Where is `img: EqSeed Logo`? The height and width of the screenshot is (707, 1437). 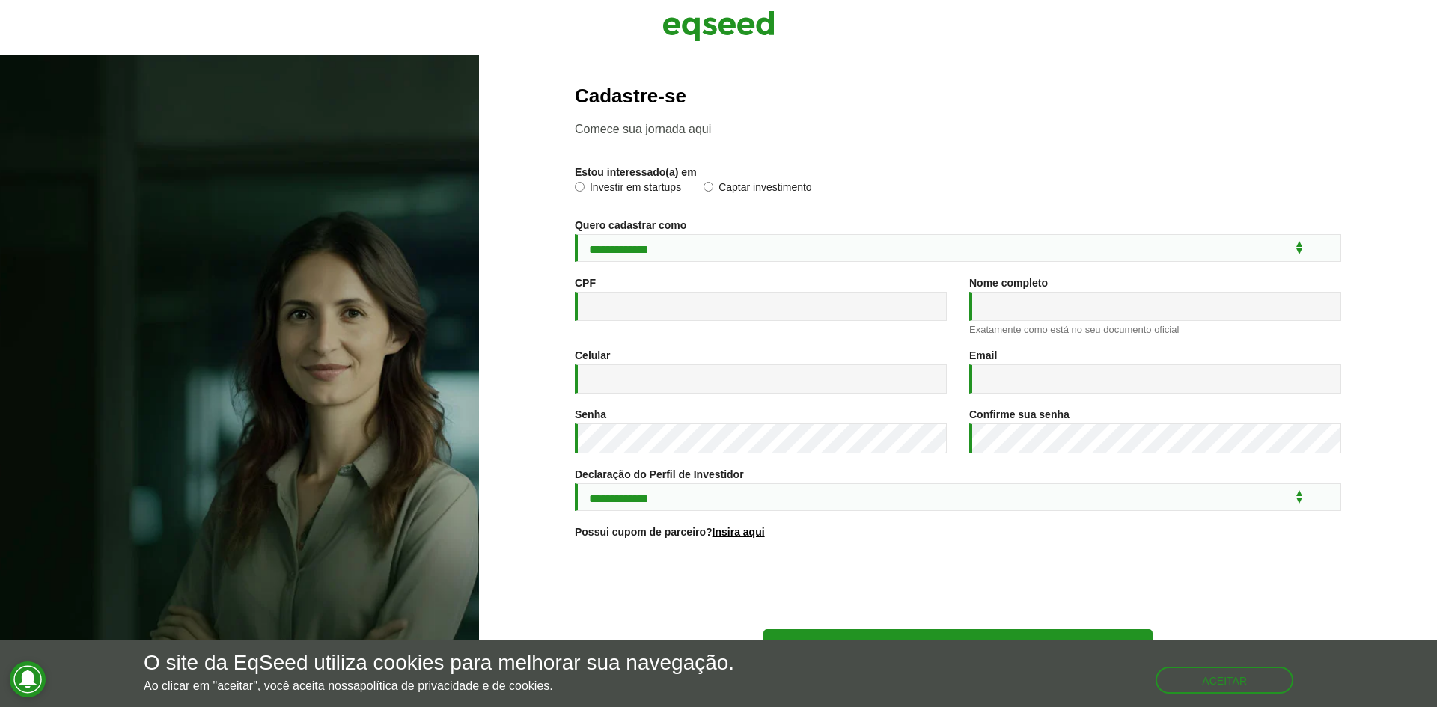
img: EqSeed Logo is located at coordinates (718, 26).